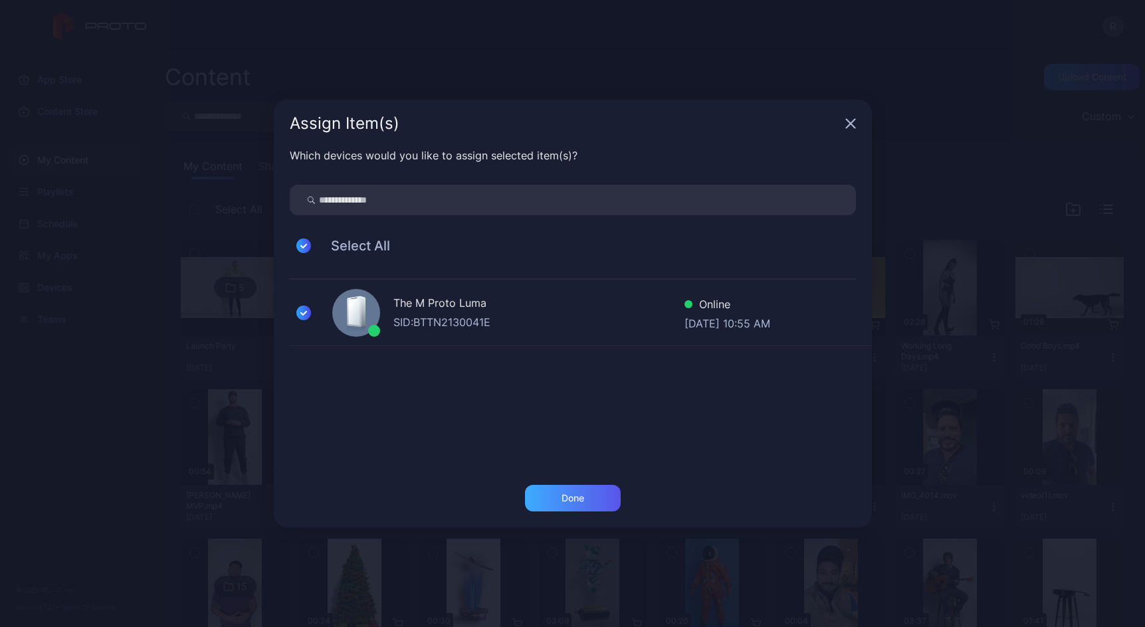  I want to click on button: Done, so click(573, 498).